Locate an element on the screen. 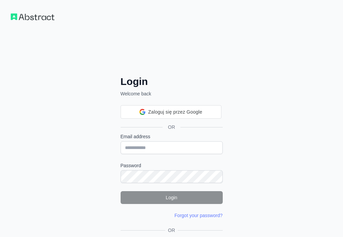 This screenshot has width=343, height=237. div: Zaloguj się przez Google is located at coordinates (171, 112).